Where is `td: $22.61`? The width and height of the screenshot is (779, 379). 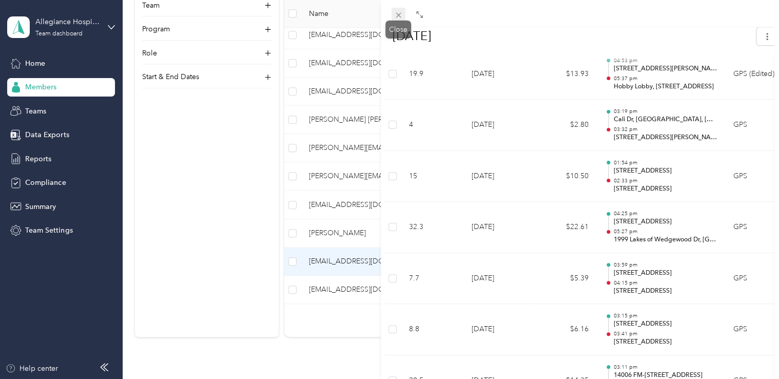
td: $22.61 is located at coordinates (566, 227).